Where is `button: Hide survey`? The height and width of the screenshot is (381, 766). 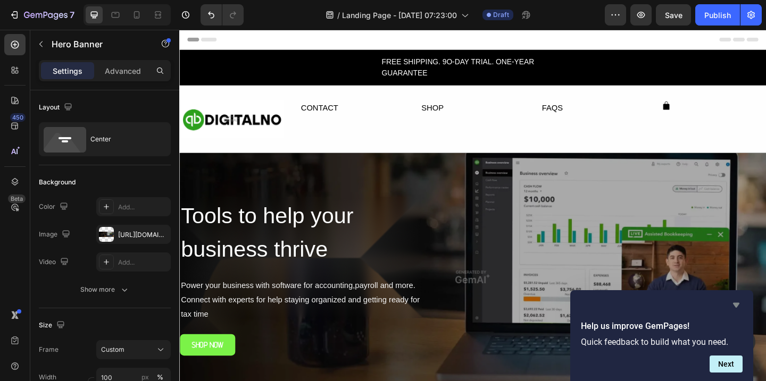
button: Hide survey is located at coordinates (736, 305).